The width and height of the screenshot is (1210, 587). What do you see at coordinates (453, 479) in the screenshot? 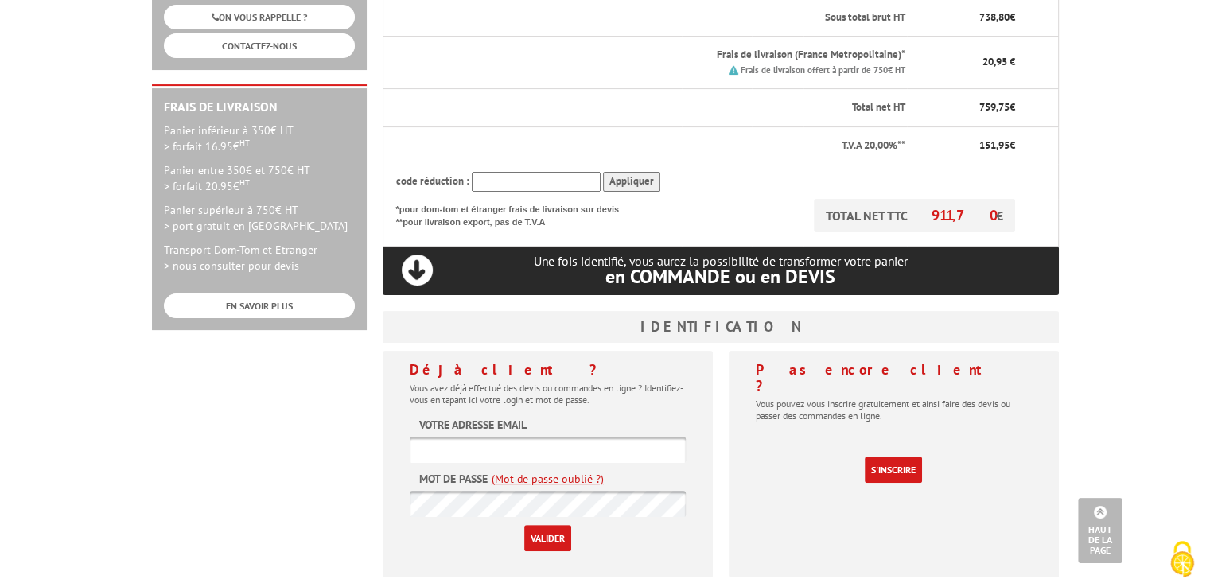
I see `label: Mot de passe` at bounding box center [453, 479].